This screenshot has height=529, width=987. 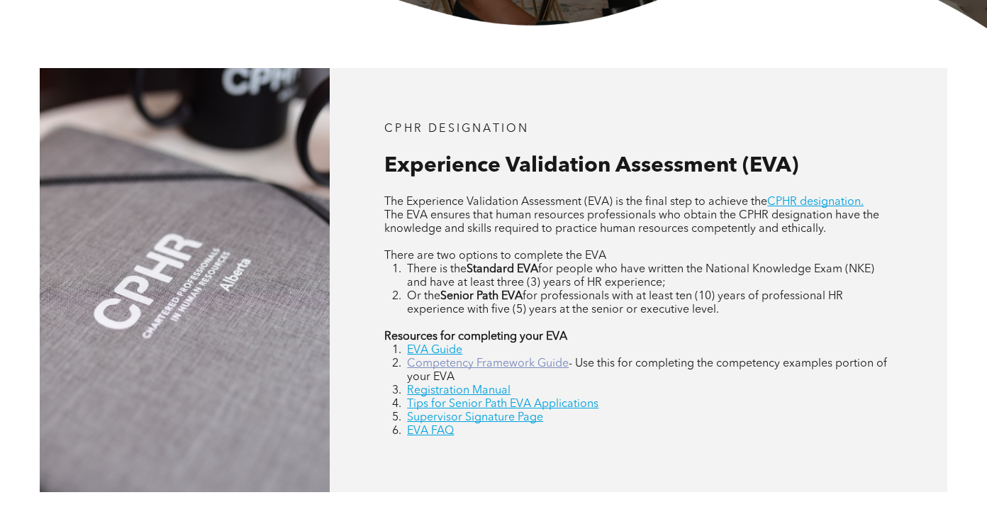 What do you see at coordinates (576, 202) in the screenshot?
I see `span: The Experience Validation Assessment (EVA) is the final step to achieve the` at bounding box center [576, 202].